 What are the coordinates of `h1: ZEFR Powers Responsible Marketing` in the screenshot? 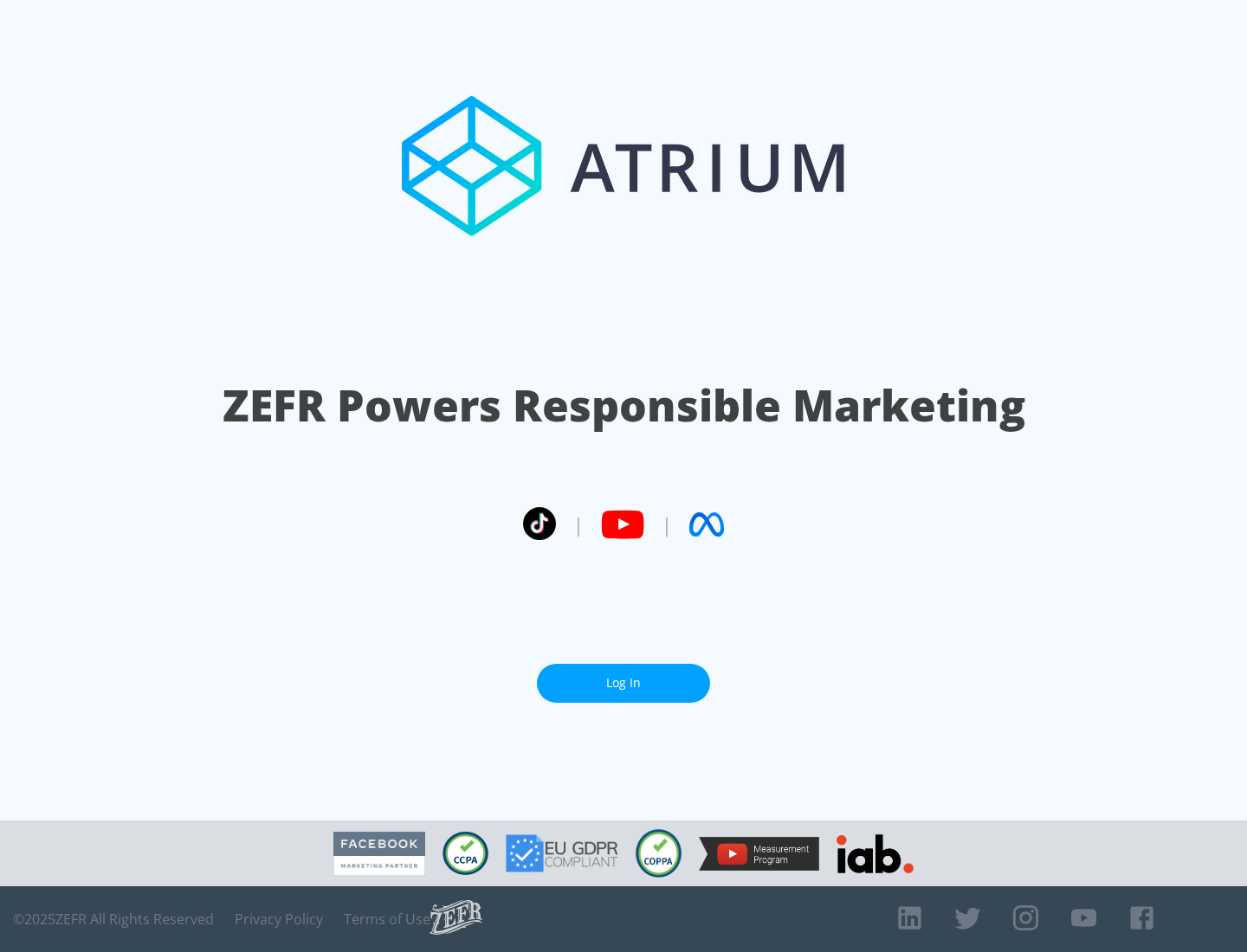 It's located at (624, 406).